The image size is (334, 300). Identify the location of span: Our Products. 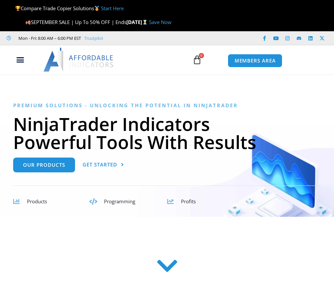
(44, 165).